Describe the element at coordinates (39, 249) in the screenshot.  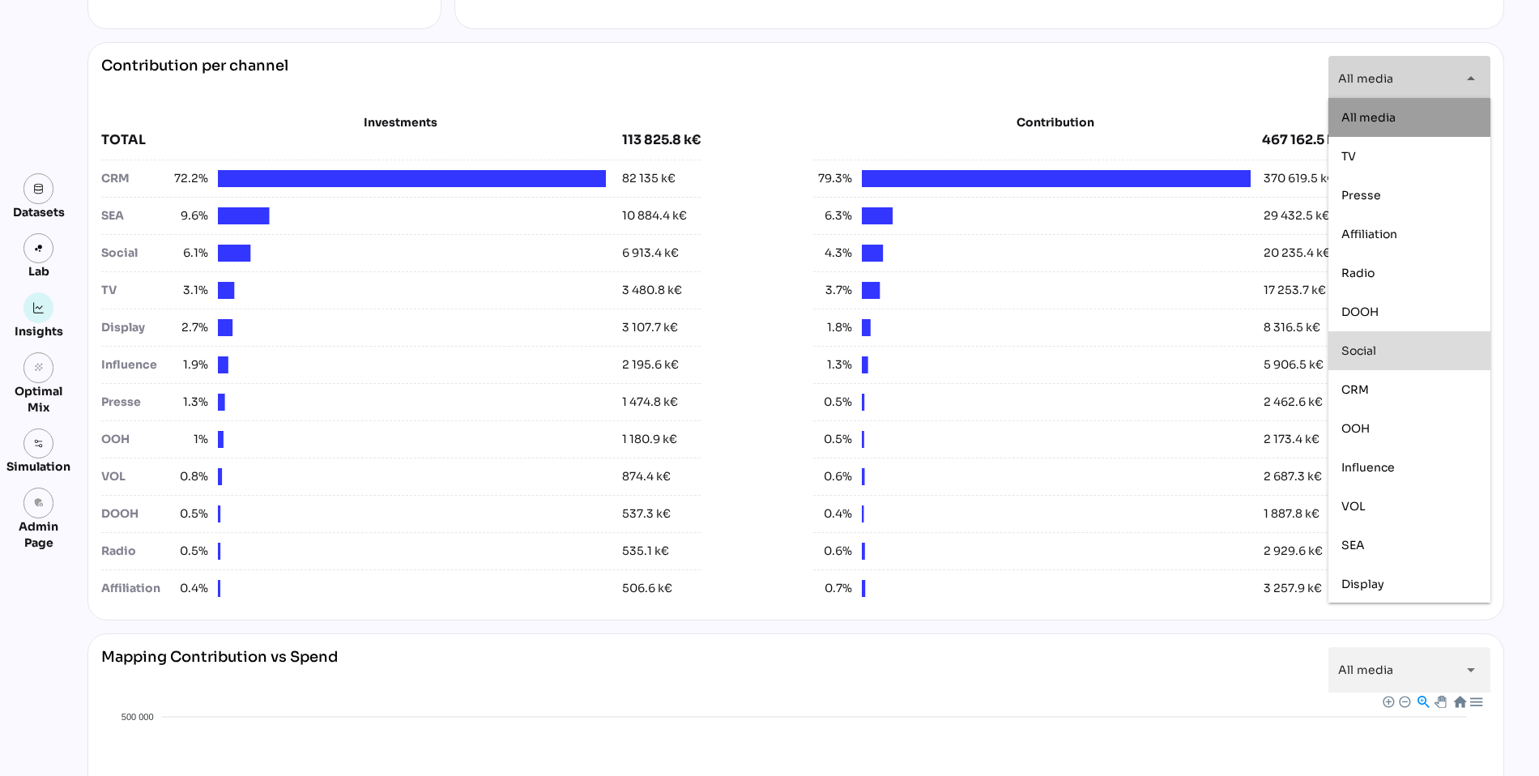
I see `img: lab.svg` at that location.